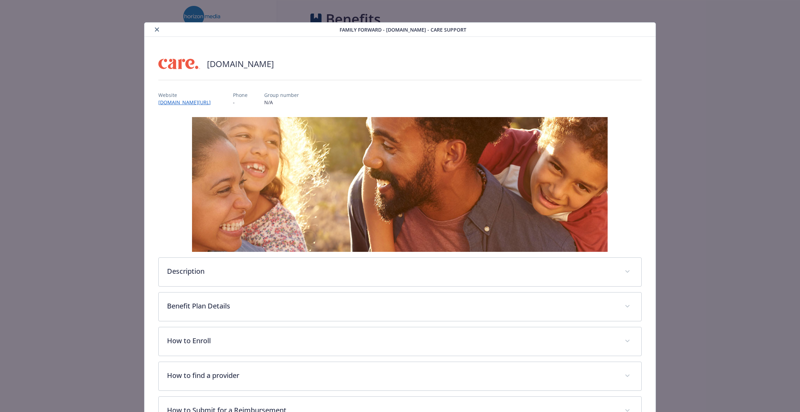 The height and width of the screenshot is (412, 800). Describe the element at coordinates (157, 30) in the screenshot. I see `button: close` at that location.